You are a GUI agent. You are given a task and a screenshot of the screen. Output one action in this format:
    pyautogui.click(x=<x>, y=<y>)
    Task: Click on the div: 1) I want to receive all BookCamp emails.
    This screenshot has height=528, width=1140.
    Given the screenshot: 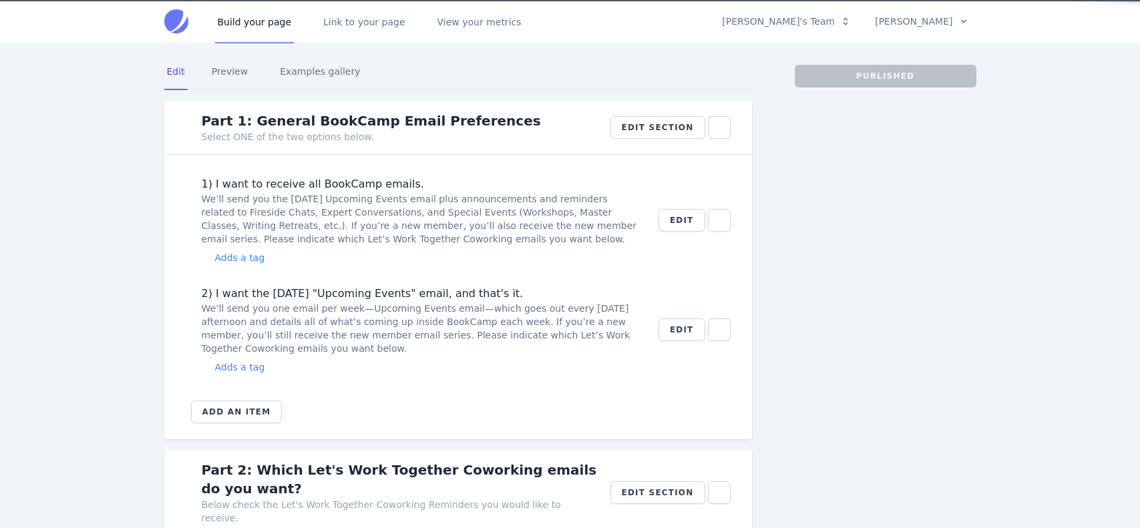 What is the action you would take?
    pyautogui.click(x=422, y=184)
    